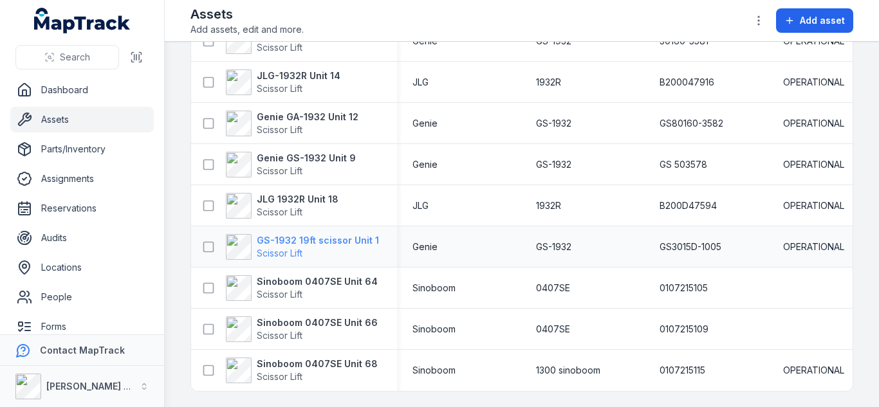 The image size is (879, 407). I want to click on a: JLG 1932R Unit 18Scissor Lift, so click(282, 206).